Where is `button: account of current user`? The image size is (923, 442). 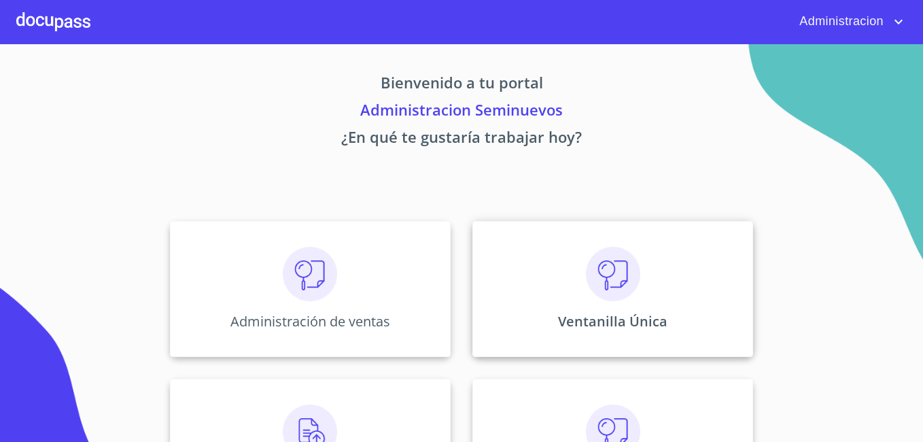
button: account of current user is located at coordinates (848, 22).